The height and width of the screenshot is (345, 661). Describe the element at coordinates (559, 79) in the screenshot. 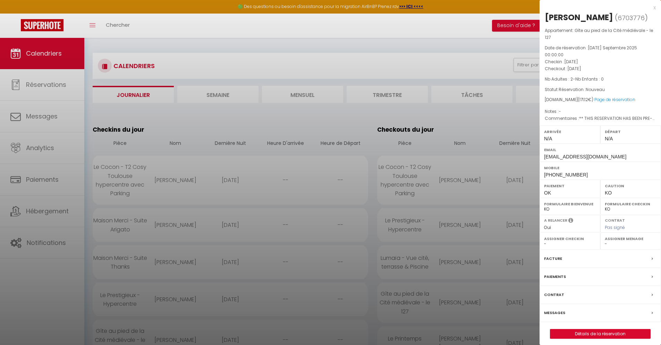

I see `span: Nb Adultes : 2` at that location.